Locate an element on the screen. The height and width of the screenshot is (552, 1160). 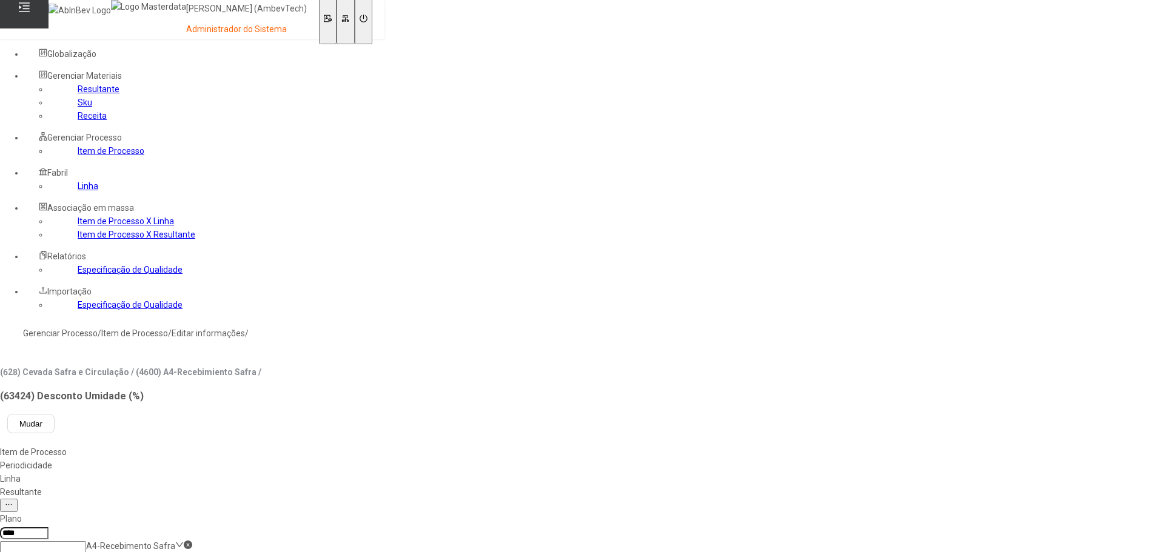
p: Administrador do Sistema is located at coordinates (246, 30).